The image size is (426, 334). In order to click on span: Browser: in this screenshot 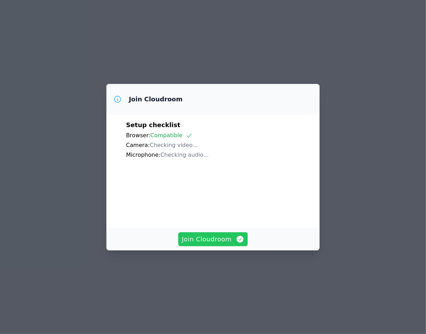, I will do `click(138, 135)`.